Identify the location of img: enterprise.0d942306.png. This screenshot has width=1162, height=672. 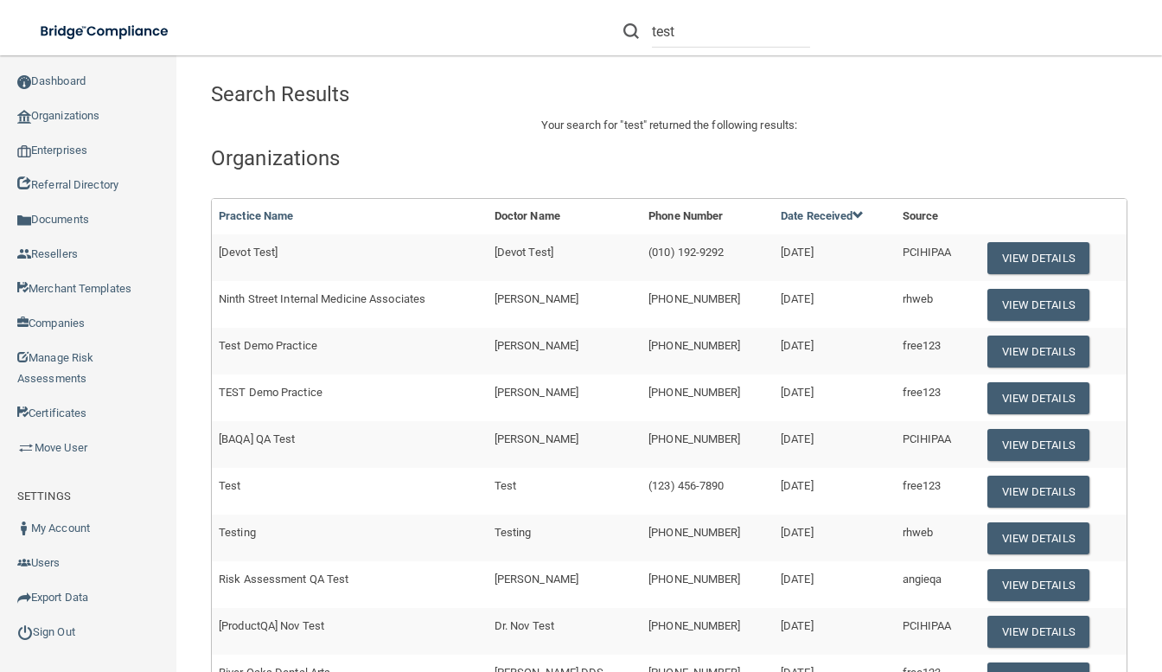
(24, 151).